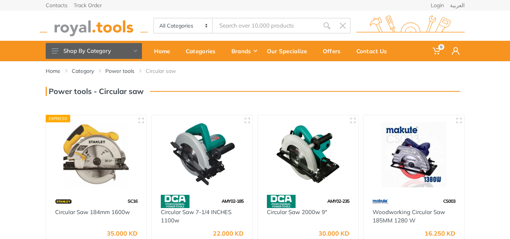 Image resolution: width=510 pixels, height=239 pixels. What do you see at coordinates (381, 201) in the screenshot?
I see `img: 59.webp` at bounding box center [381, 201].